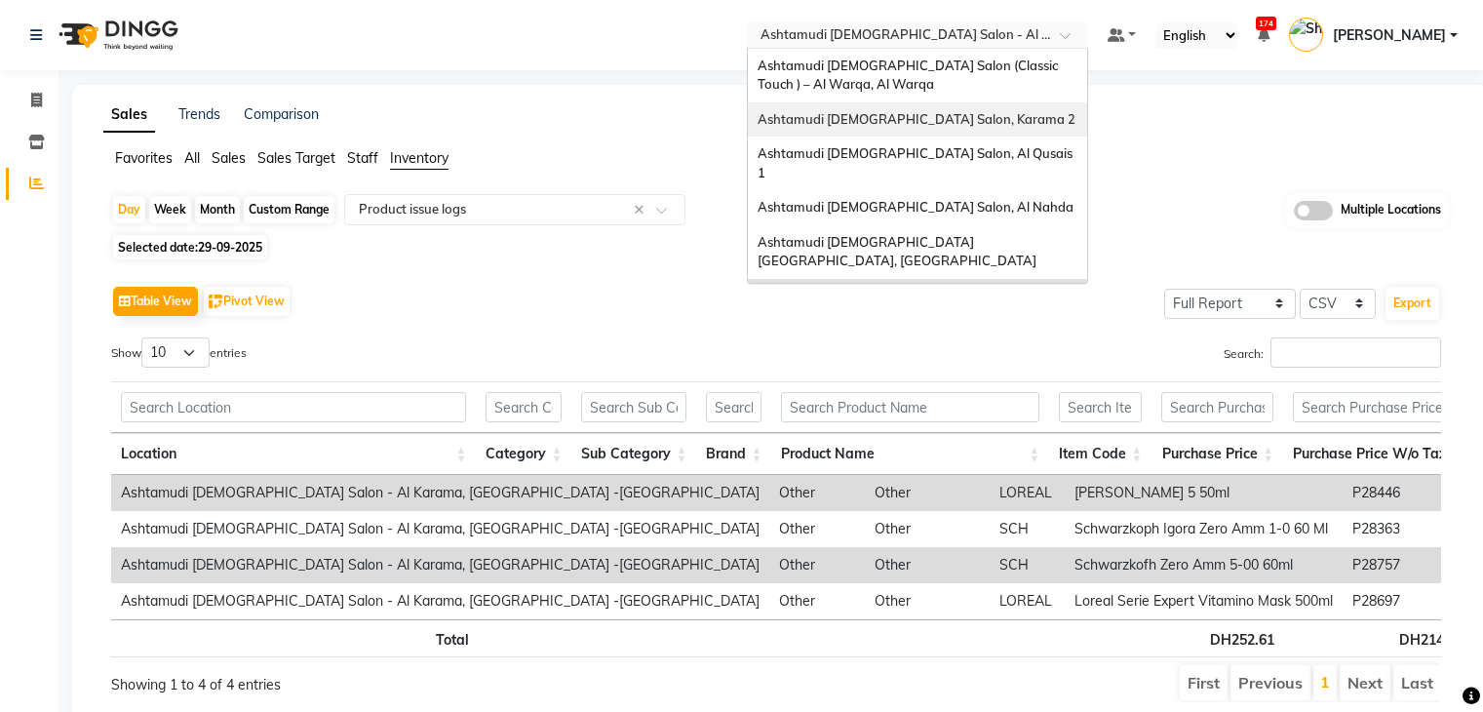 The image size is (1483, 712). What do you see at coordinates (1219, 638) in the screenshot?
I see `th: DH252.61` at bounding box center [1219, 638].